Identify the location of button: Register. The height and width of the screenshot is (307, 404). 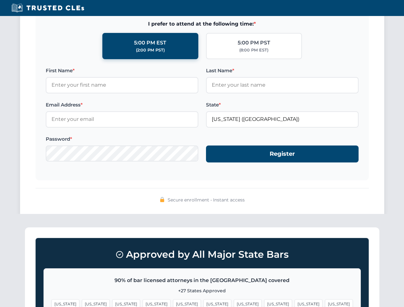
(282, 154).